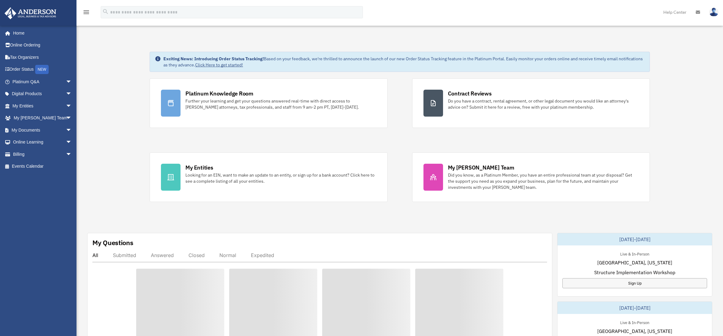  Describe the element at coordinates (95, 255) in the screenshot. I see `div: All` at that location.